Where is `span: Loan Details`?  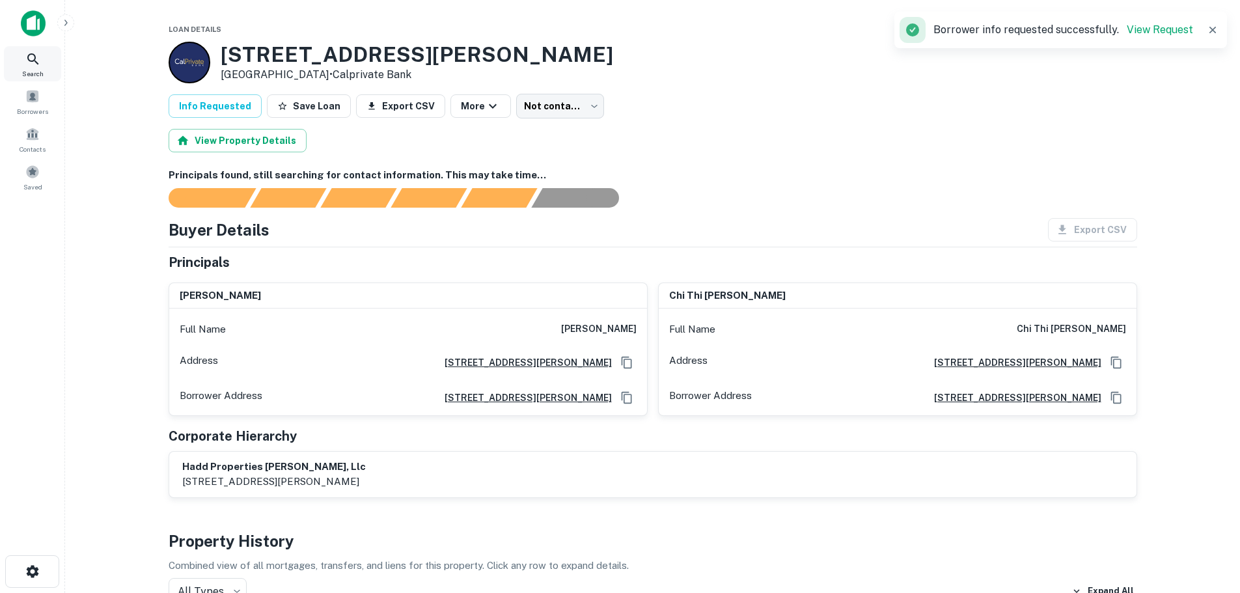
span: Loan Details is located at coordinates (195, 29).